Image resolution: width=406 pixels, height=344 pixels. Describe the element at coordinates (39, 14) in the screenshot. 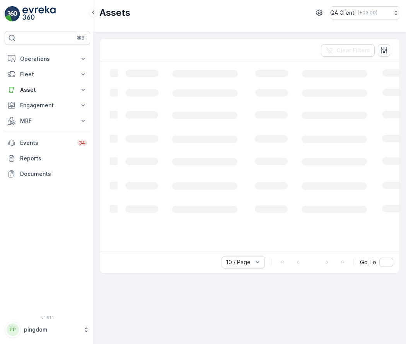

I see `img: logo_light-DOdMpM7g.png` at that location.